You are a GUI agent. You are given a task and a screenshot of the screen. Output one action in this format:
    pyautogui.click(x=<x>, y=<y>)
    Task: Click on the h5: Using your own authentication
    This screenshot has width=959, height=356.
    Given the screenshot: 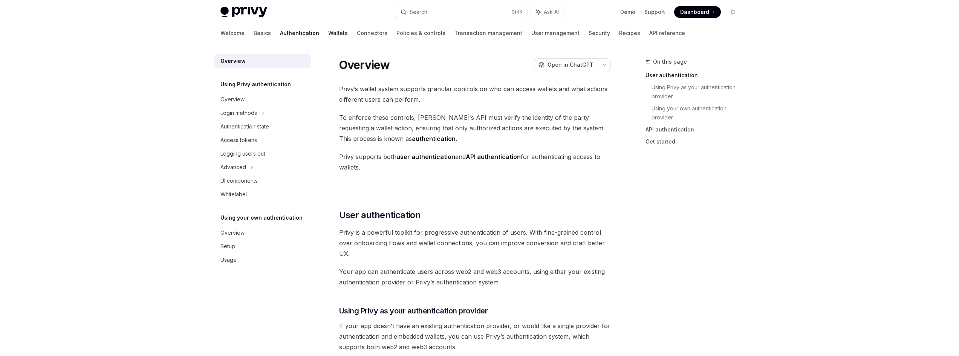 What is the action you would take?
    pyautogui.click(x=262, y=218)
    